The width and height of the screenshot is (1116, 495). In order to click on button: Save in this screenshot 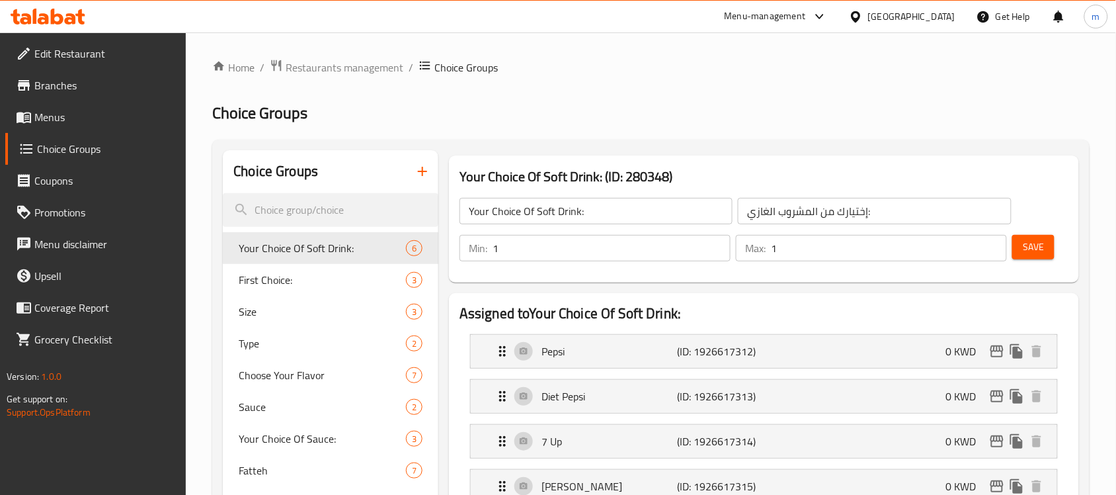, I will do `click(1033, 247)`.